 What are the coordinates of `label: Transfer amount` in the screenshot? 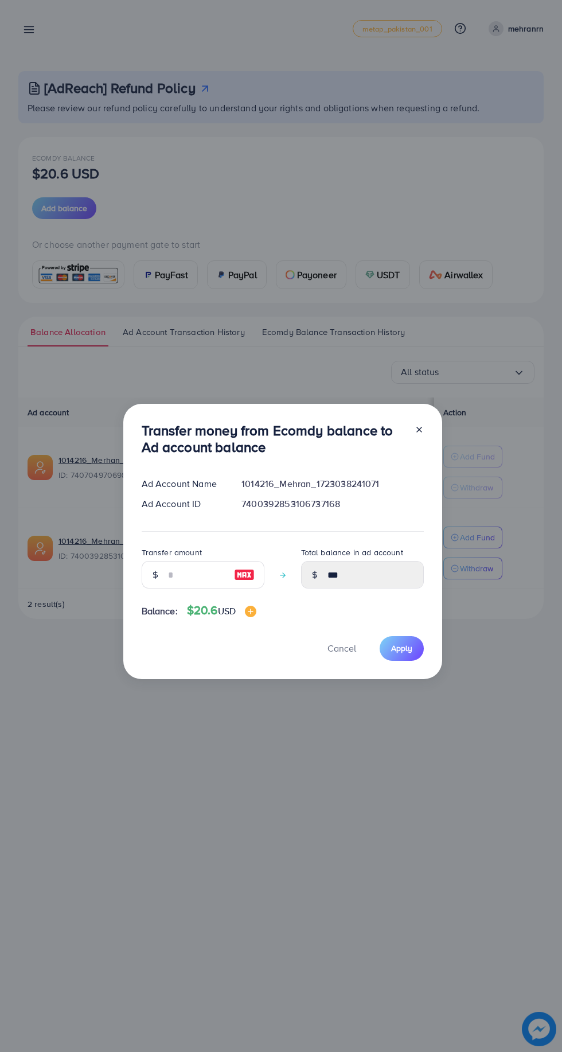 It's located at (172, 552).